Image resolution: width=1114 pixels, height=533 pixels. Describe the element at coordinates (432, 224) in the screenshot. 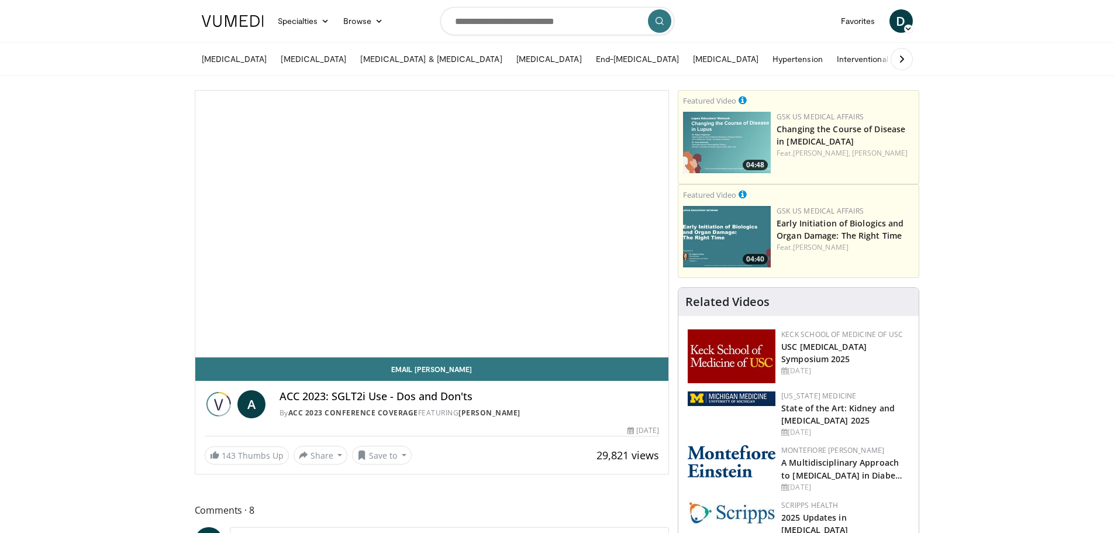

I see `video-js: Video Player` at that location.